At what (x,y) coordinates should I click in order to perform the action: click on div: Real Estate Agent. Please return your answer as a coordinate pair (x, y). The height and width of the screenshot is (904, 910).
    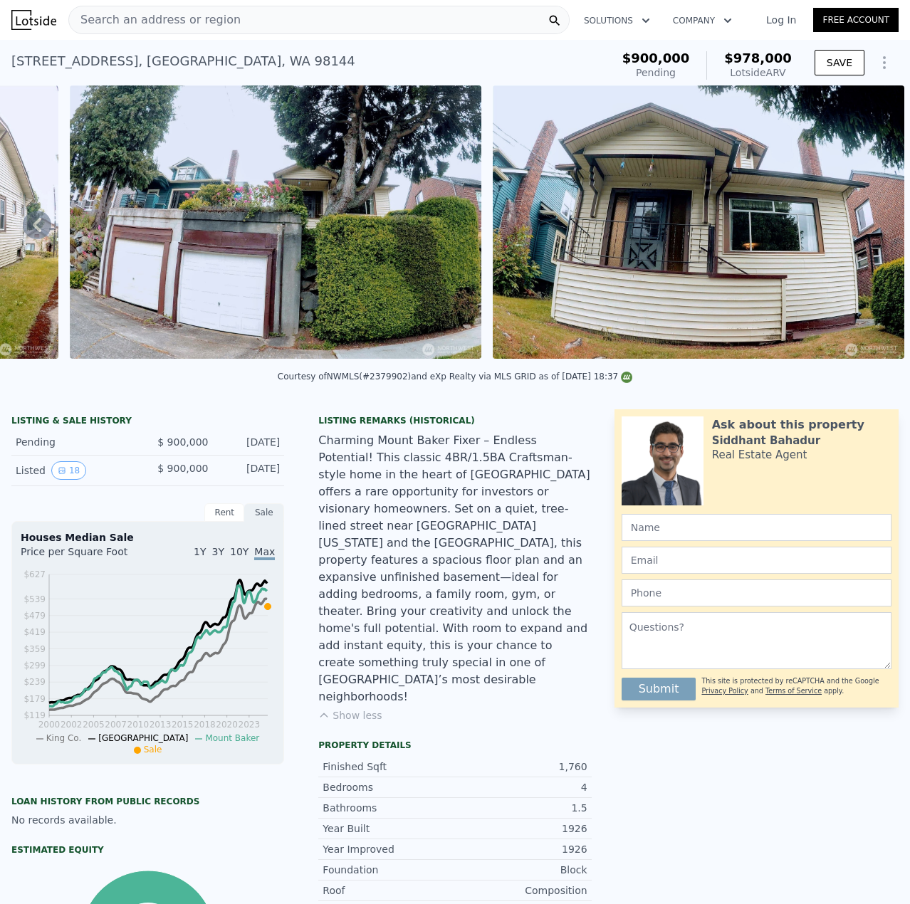
    Looking at the image, I should click on (760, 455).